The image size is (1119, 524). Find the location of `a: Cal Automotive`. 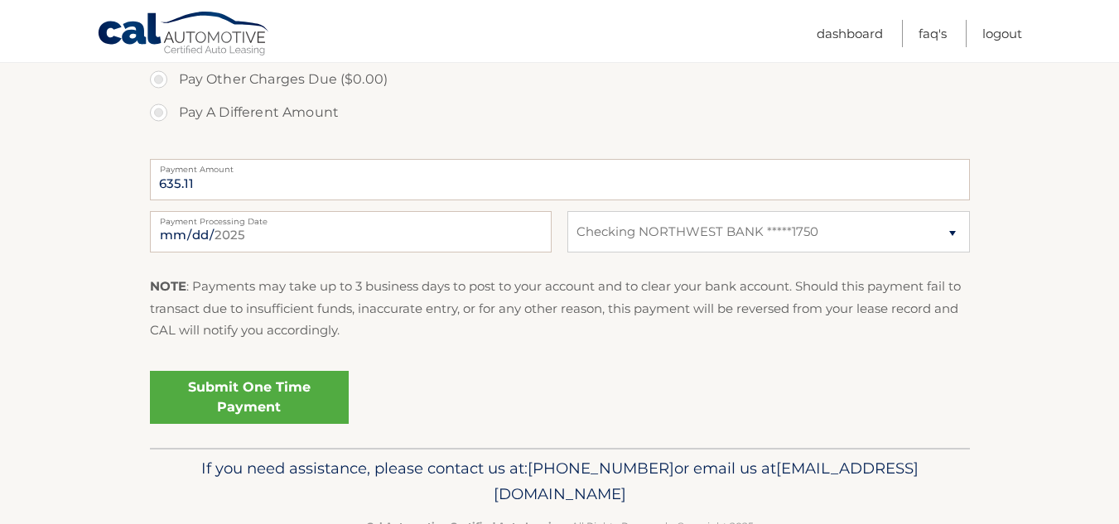

a: Cal Automotive is located at coordinates (184, 35).